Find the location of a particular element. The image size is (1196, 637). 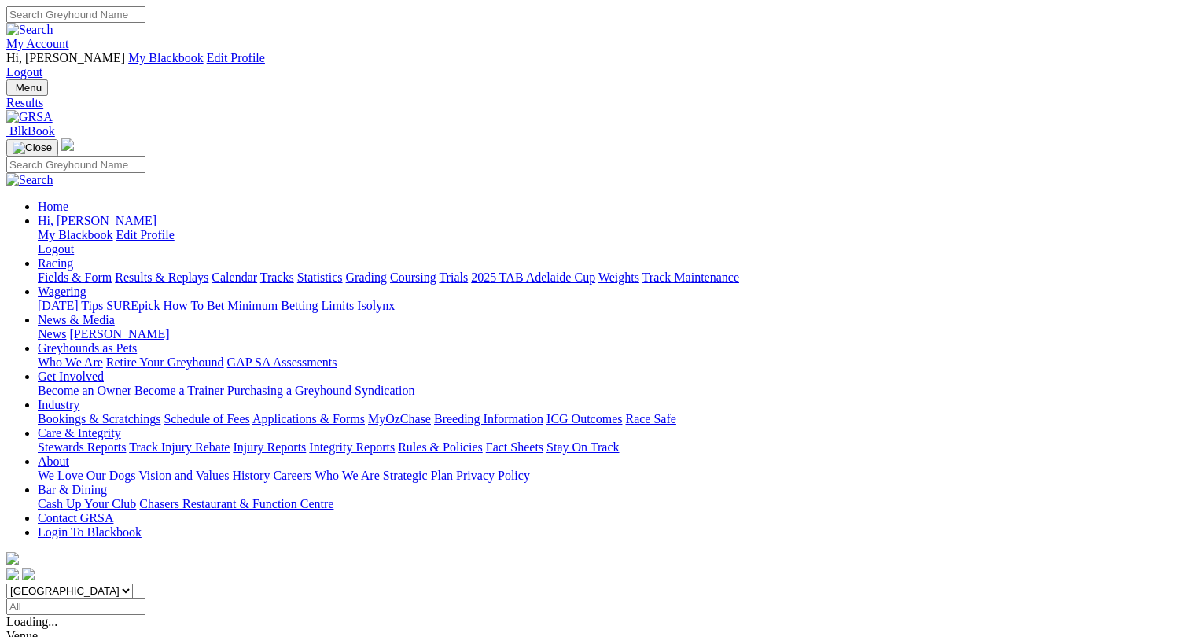

a: MyOzChase is located at coordinates (400, 418).